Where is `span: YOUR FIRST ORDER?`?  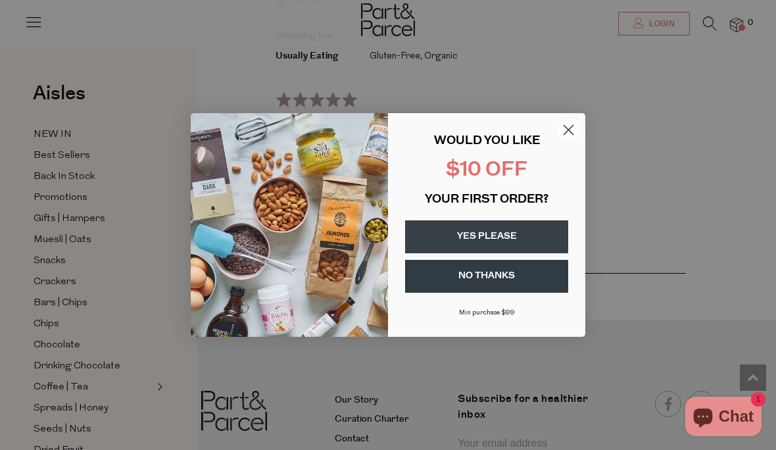
span: YOUR FIRST ORDER? is located at coordinates (487, 200).